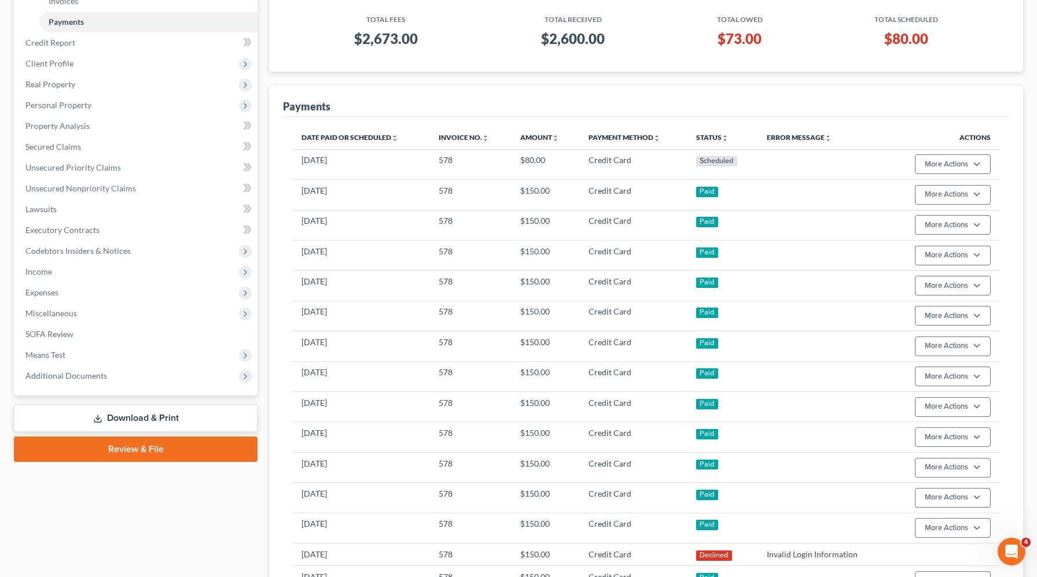 Image resolution: width=1037 pixels, height=577 pixels. I want to click on h3: $80.00, so click(906, 39).